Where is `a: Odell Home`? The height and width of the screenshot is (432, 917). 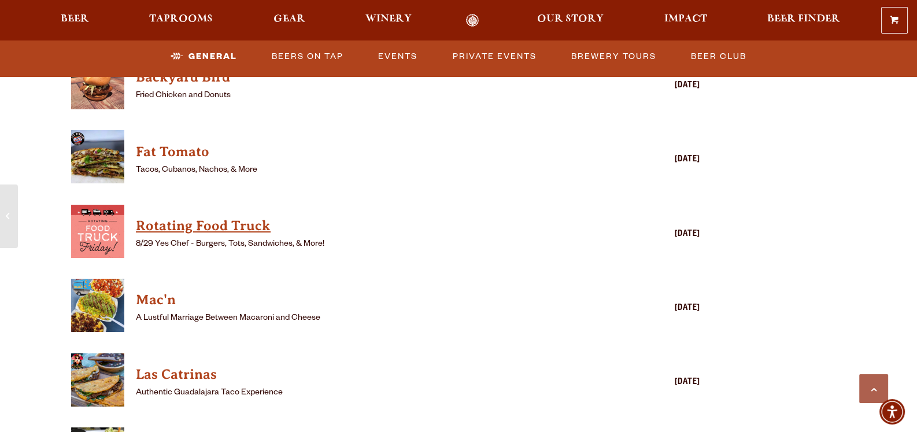 a: Odell Home is located at coordinates (472, 20).